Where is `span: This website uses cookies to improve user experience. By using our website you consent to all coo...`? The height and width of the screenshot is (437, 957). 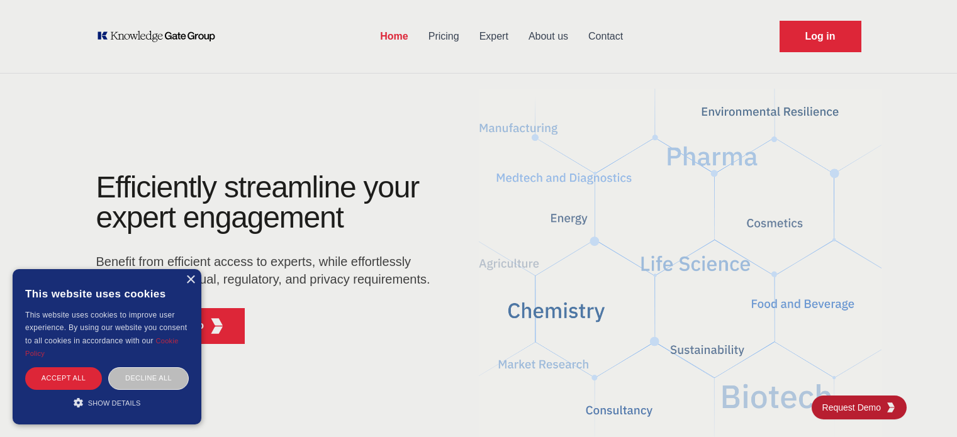
span: This website uses cookies to improve user experience. By using our website you consent to all coo... is located at coordinates (106, 328).